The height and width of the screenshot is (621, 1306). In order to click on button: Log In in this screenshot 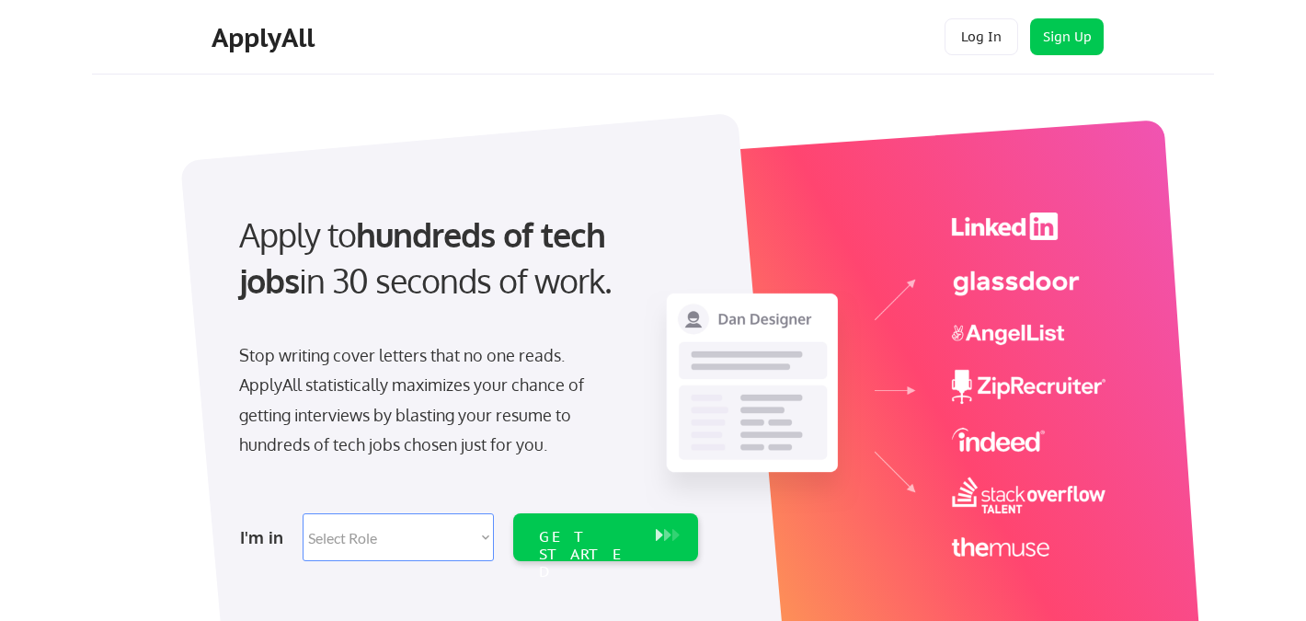, I will do `click(981, 37)`.